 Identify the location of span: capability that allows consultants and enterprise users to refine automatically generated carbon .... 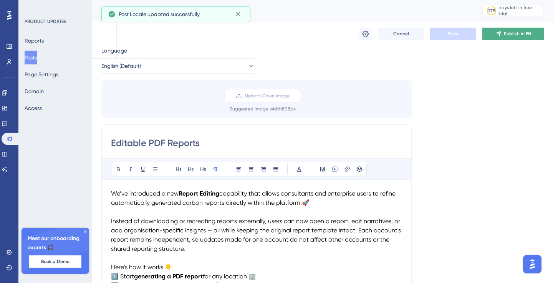
(254, 198).